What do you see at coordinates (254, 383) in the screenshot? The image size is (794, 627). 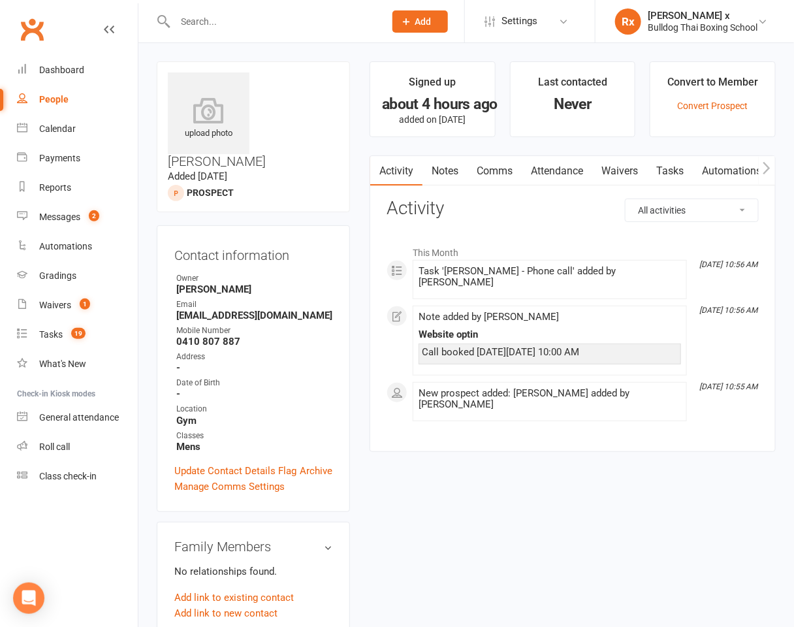 I see `div: Date of Birth` at bounding box center [254, 383].